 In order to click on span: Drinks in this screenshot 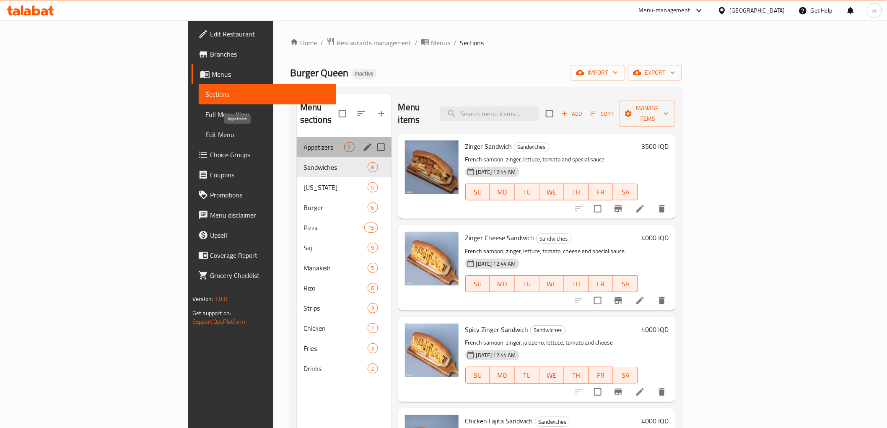, I will do `click(335, 368)`.